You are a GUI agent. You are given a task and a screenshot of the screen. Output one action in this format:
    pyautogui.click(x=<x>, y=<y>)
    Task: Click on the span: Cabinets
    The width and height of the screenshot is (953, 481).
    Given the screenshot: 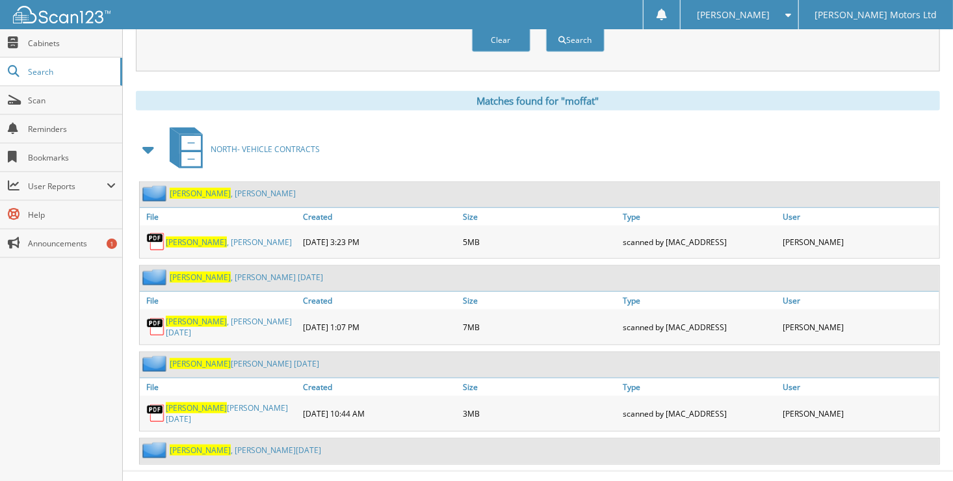 What is the action you would take?
    pyautogui.click(x=72, y=43)
    